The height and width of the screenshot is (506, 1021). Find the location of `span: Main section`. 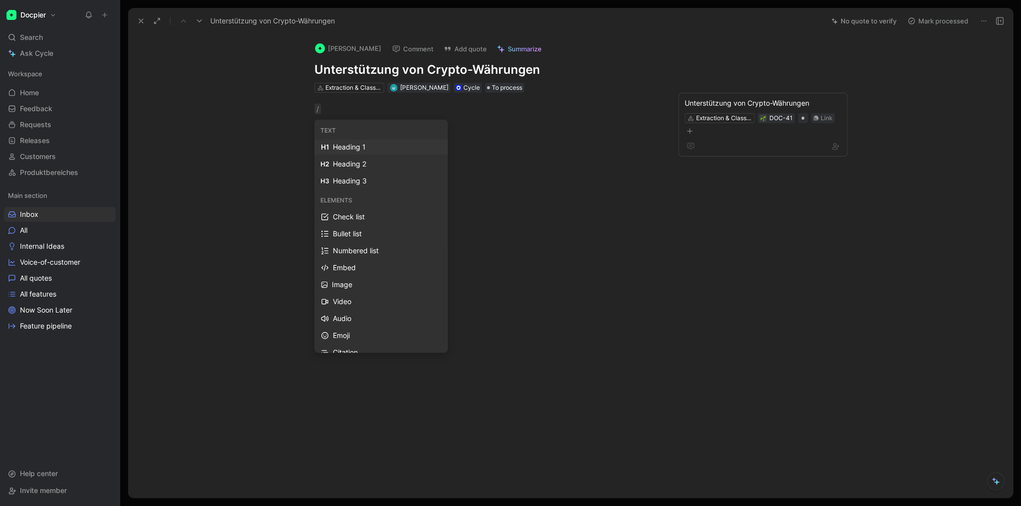

span: Main section is located at coordinates (27, 195).